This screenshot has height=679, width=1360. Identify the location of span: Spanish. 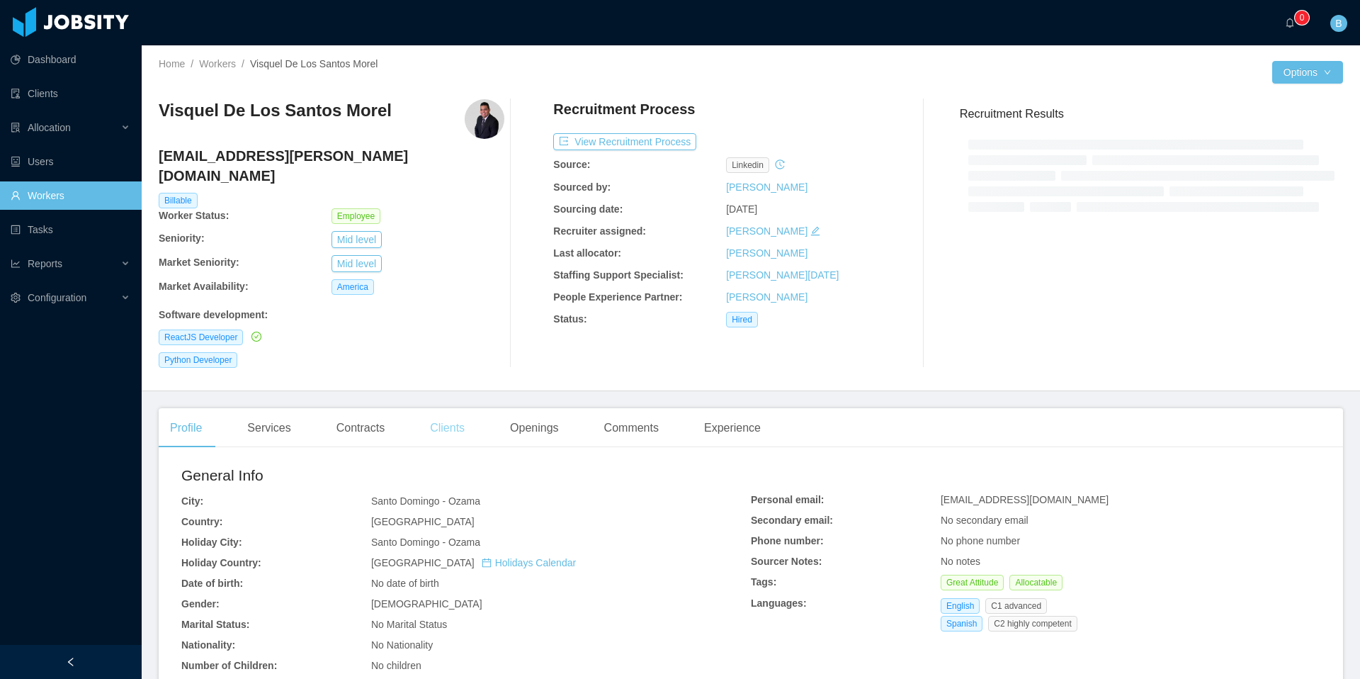
(961, 623).